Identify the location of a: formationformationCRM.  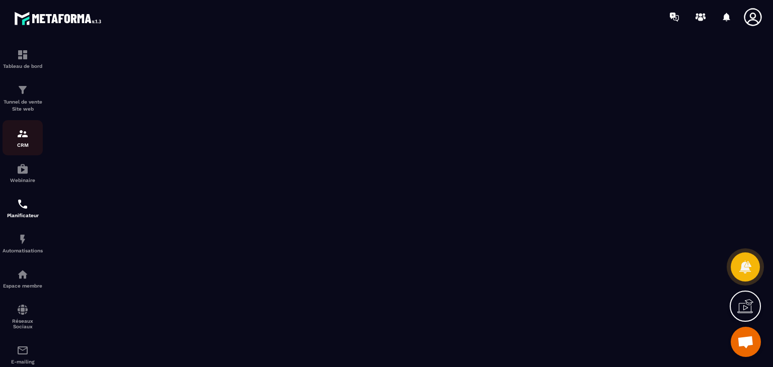
(23, 138).